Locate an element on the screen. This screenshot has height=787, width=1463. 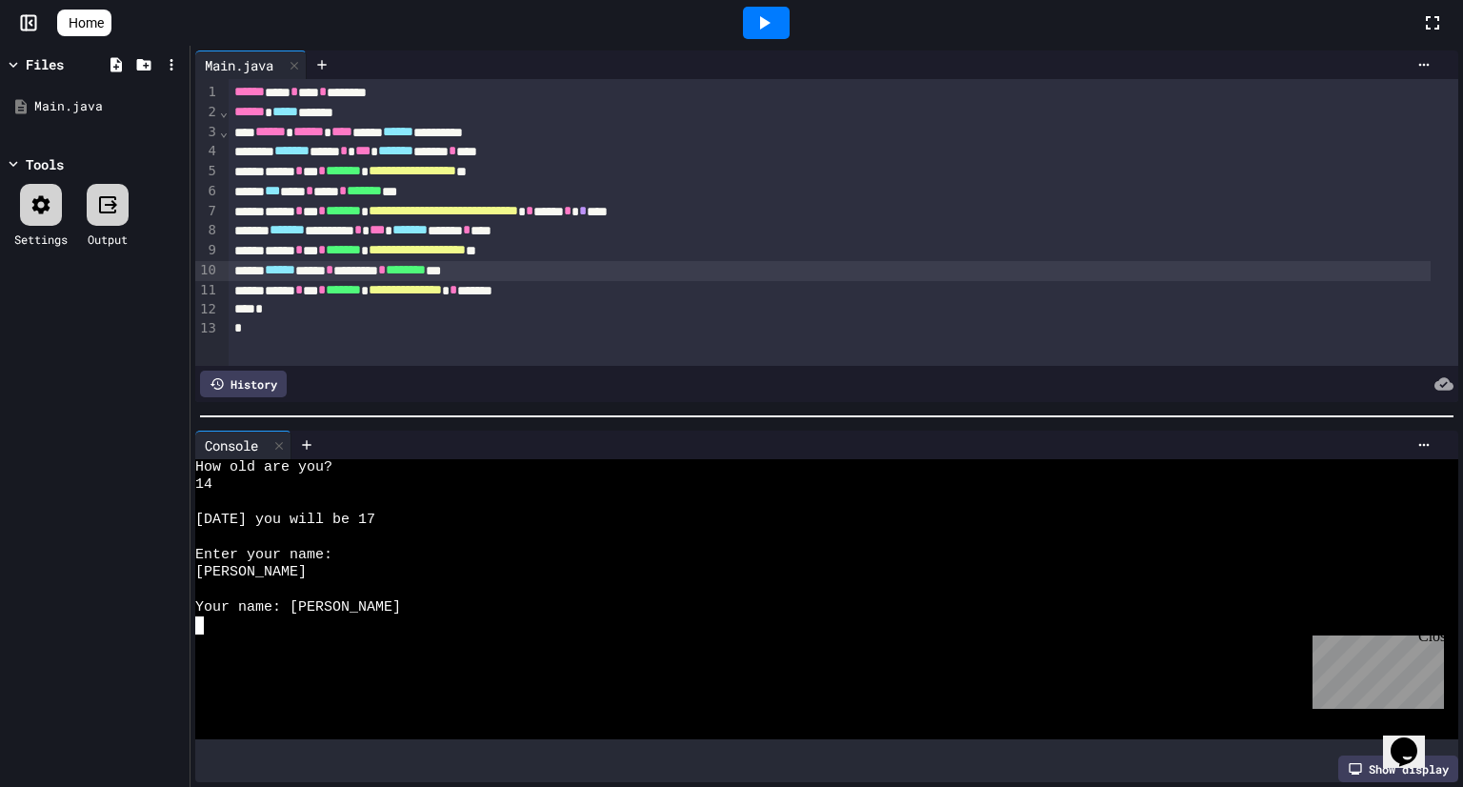
div: Settings is located at coordinates (41, 239).